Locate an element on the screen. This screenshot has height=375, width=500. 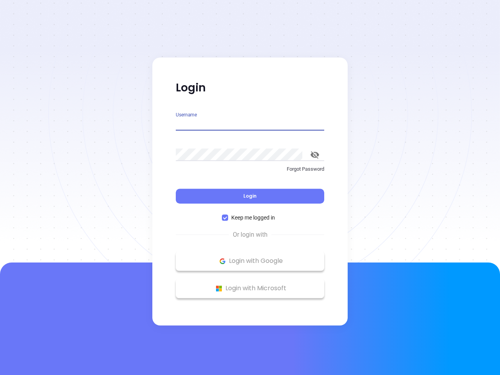
button: Microsoft Logo Login with Microsoft is located at coordinates (250, 288).